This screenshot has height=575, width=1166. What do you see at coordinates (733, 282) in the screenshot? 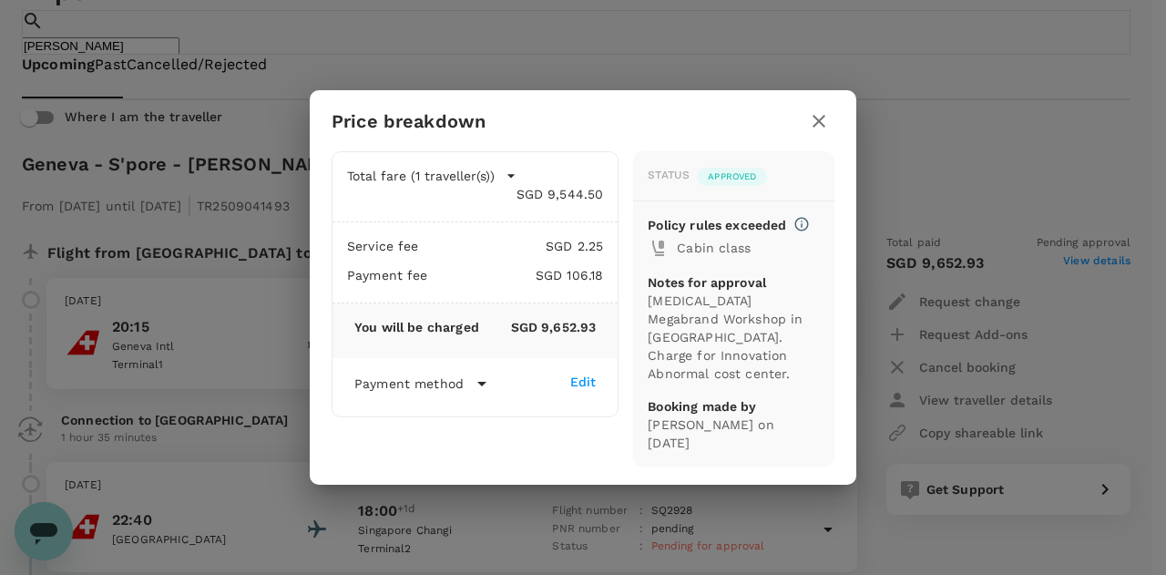
I see `p: Notes for approval` at bounding box center [733, 282].